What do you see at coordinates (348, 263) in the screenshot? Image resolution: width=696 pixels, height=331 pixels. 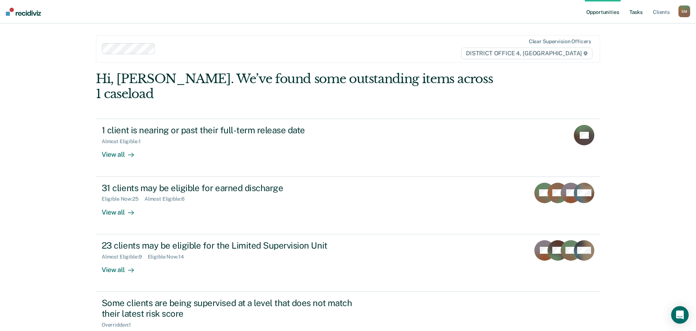 I see `a: 23 clients may be eligible for the Limited Supervision UnitAlmost Eligible:9Eligible Now:14View all` at bounding box center [348, 263].